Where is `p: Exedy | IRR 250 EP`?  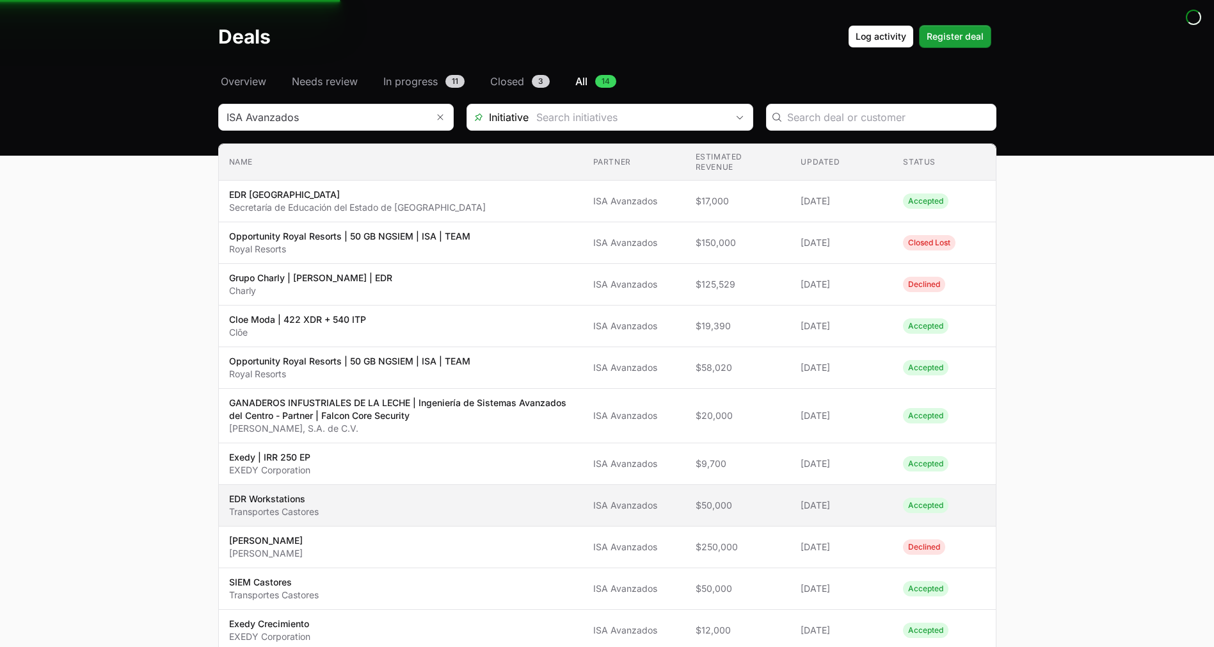 p: Exedy | IRR 250 EP is located at coordinates (269, 457).